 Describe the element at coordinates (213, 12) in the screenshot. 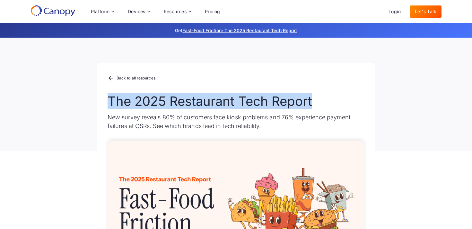

I see `a: Pricing` at that location.